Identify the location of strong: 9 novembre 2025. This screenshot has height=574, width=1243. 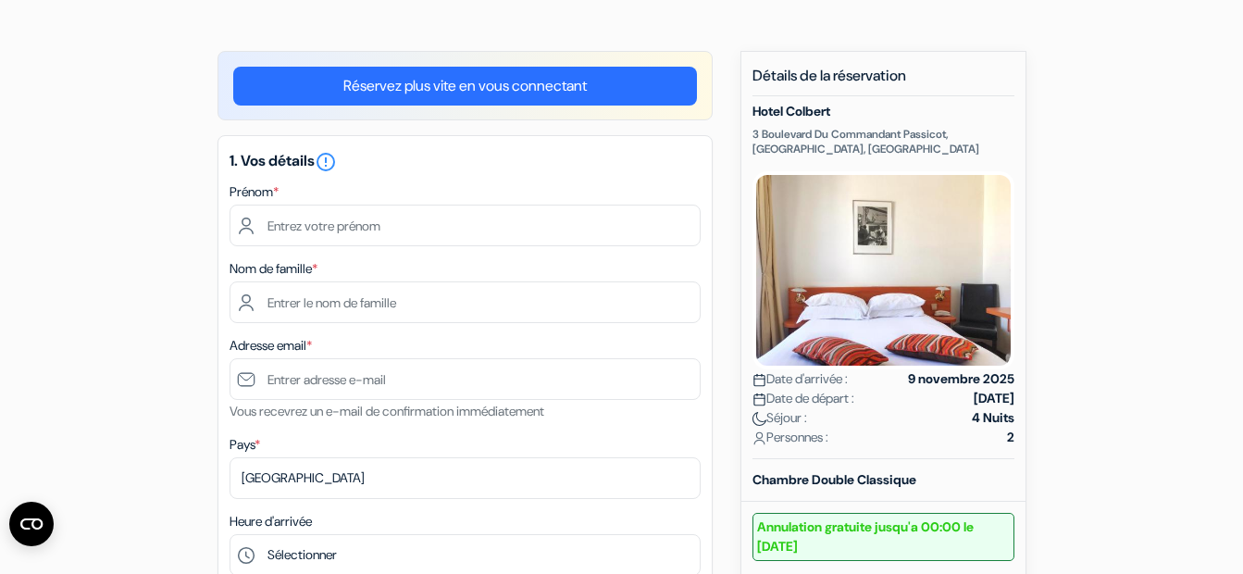
(961, 379).